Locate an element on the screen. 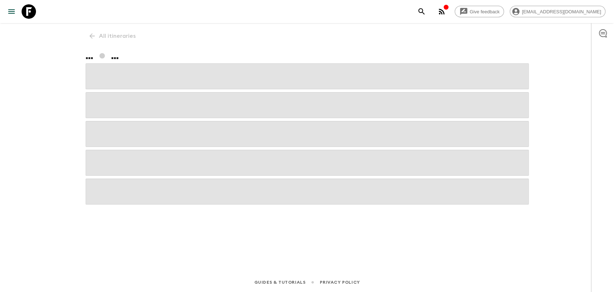  button: search adventures is located at coordinates (421, 12).